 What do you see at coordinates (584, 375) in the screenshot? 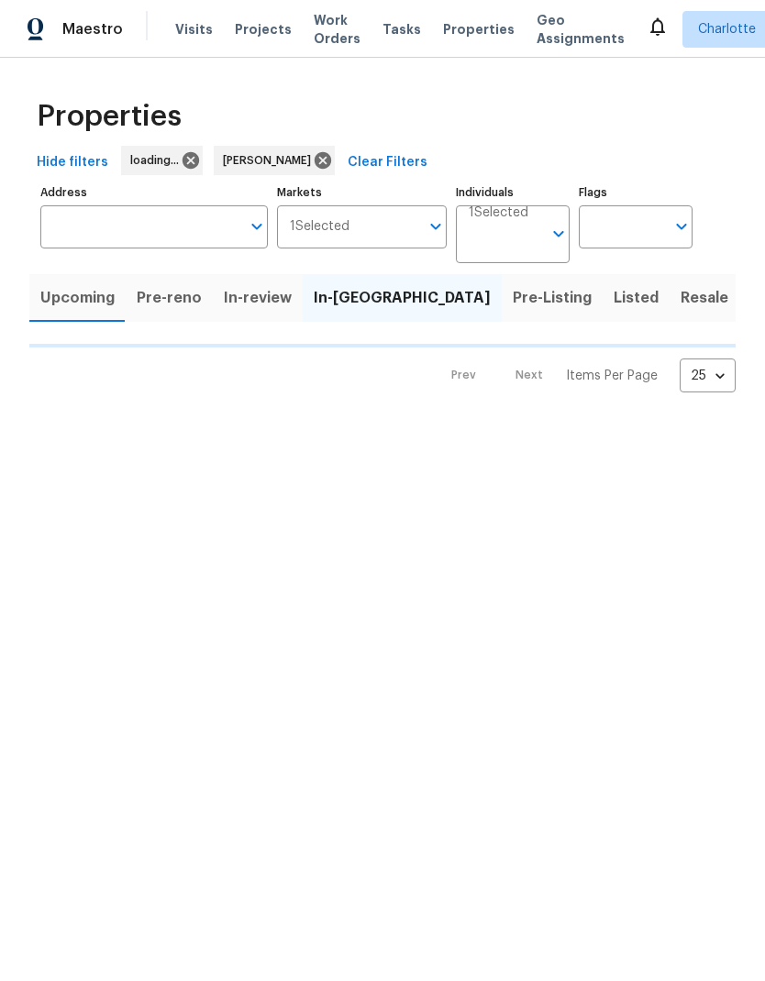
I see `nav: Pagination Navigation` at bounding box center [584, 375].